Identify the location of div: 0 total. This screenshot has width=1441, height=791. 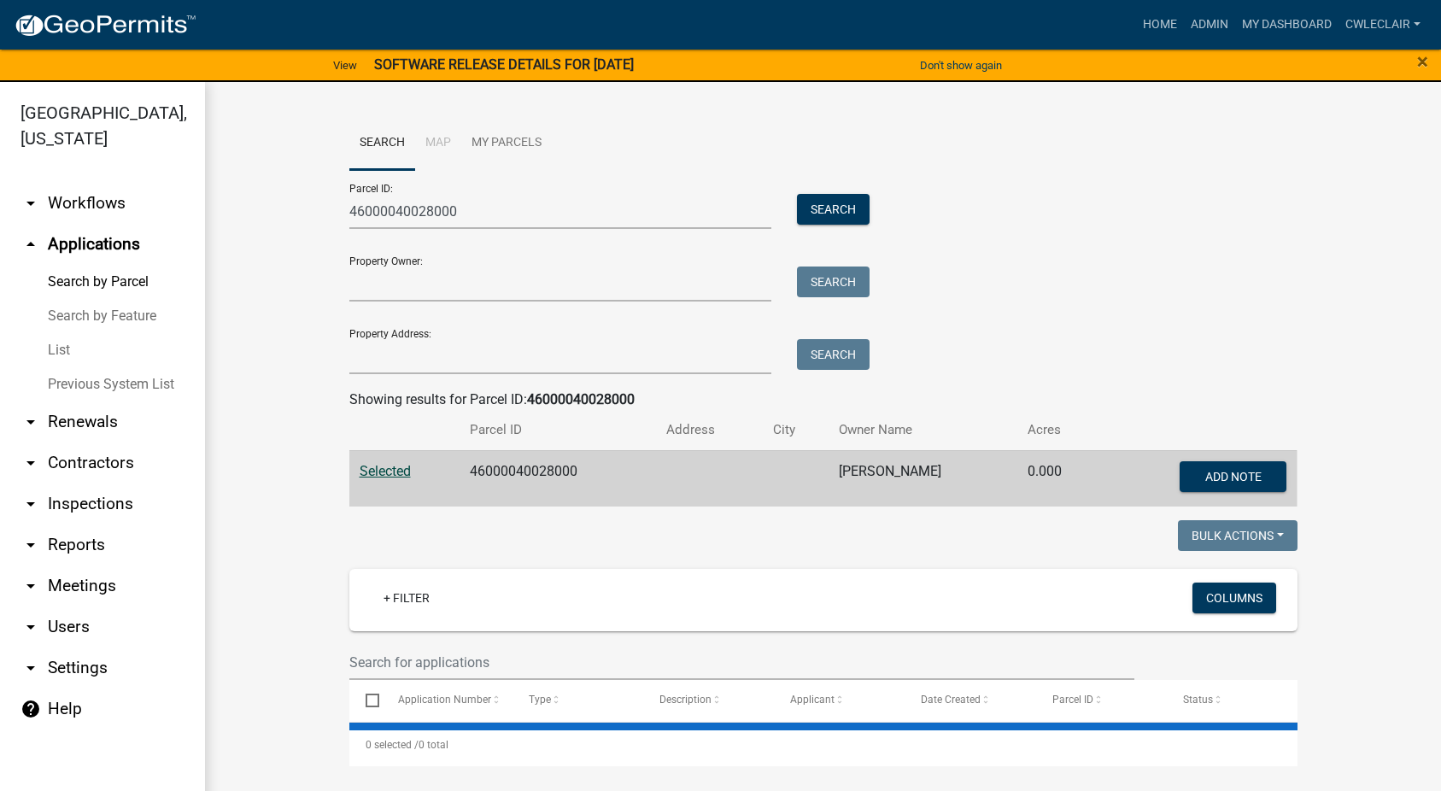
(824, 745).